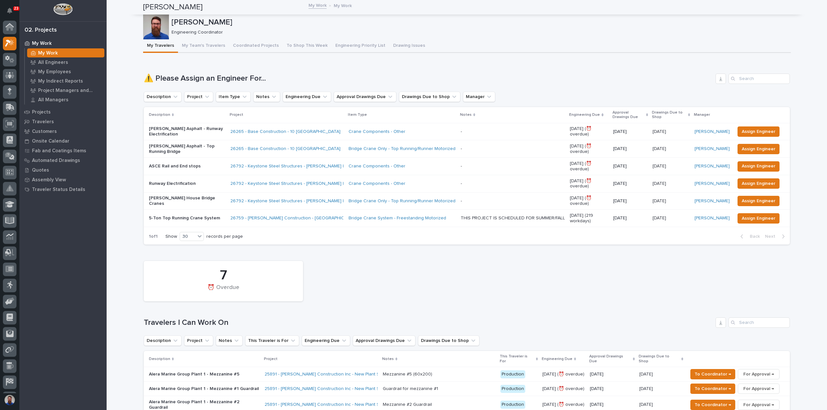 This screenshot has height=410, width=827. I want to click on button: Approval Drawings Due, so click(384, 341).